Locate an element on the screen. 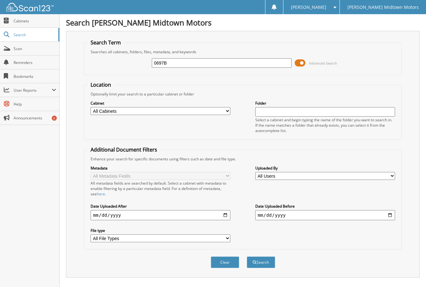  span: Help is located at coordinates (35, 104).